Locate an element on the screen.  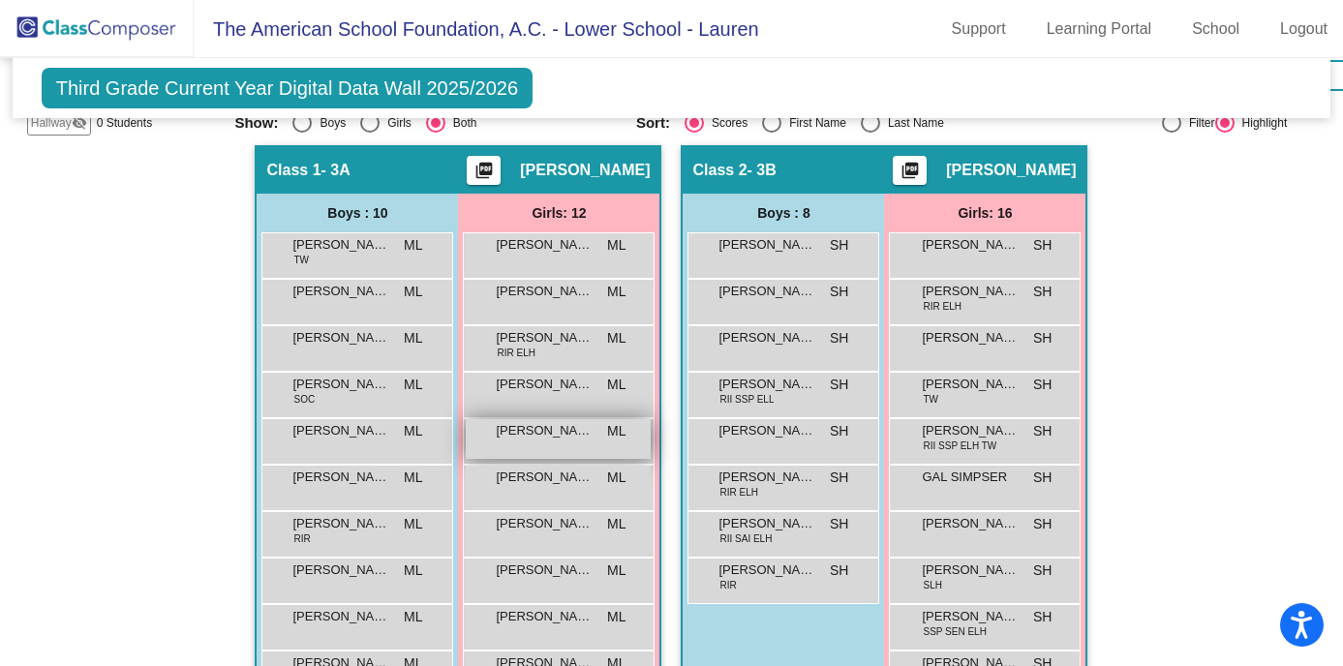
div: Both is located at coordinates (461, 123).